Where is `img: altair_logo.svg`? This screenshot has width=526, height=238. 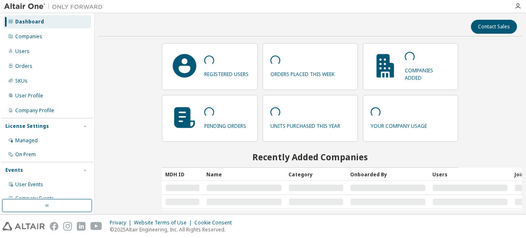 img: altair_logo.svg is located at coordinates (23, 226).